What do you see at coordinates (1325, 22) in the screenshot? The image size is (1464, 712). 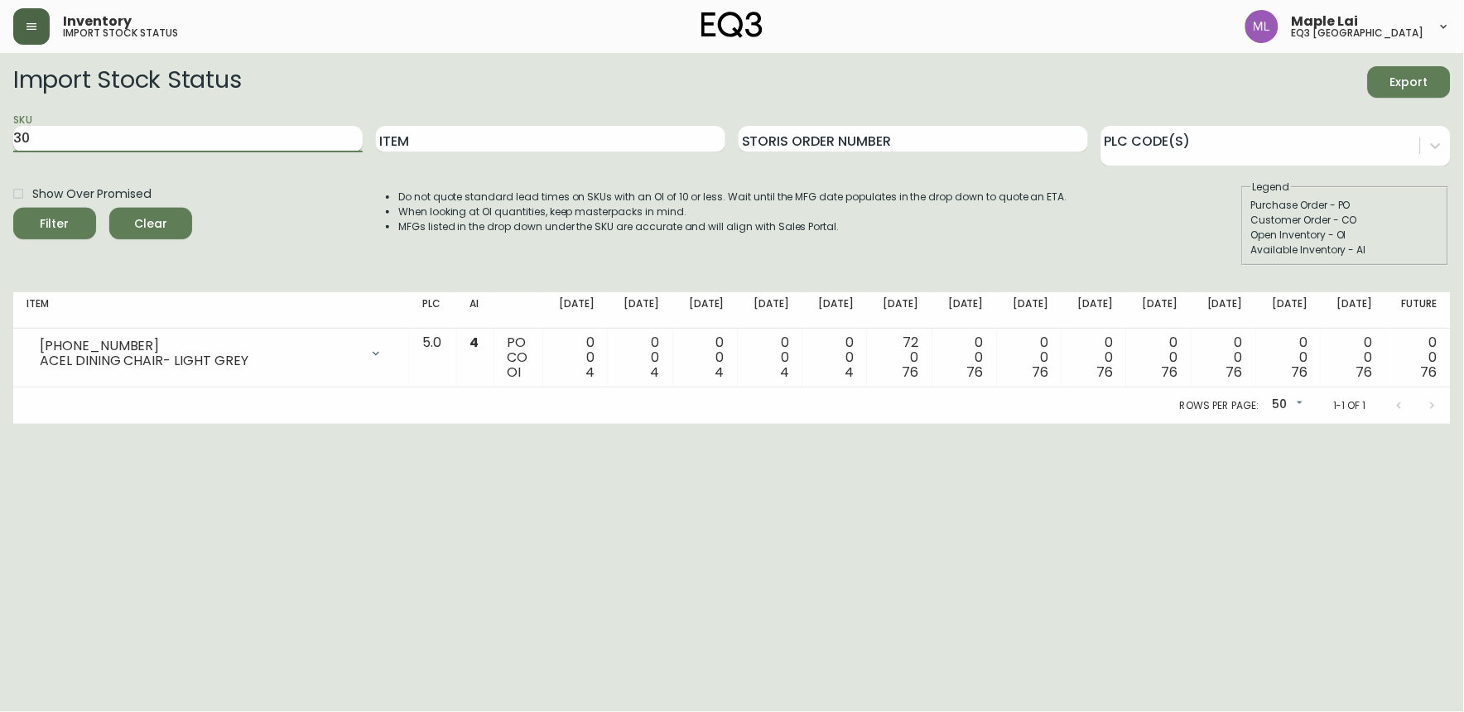 I see `span: Maple Lai` at bounding box center [1325, 22].